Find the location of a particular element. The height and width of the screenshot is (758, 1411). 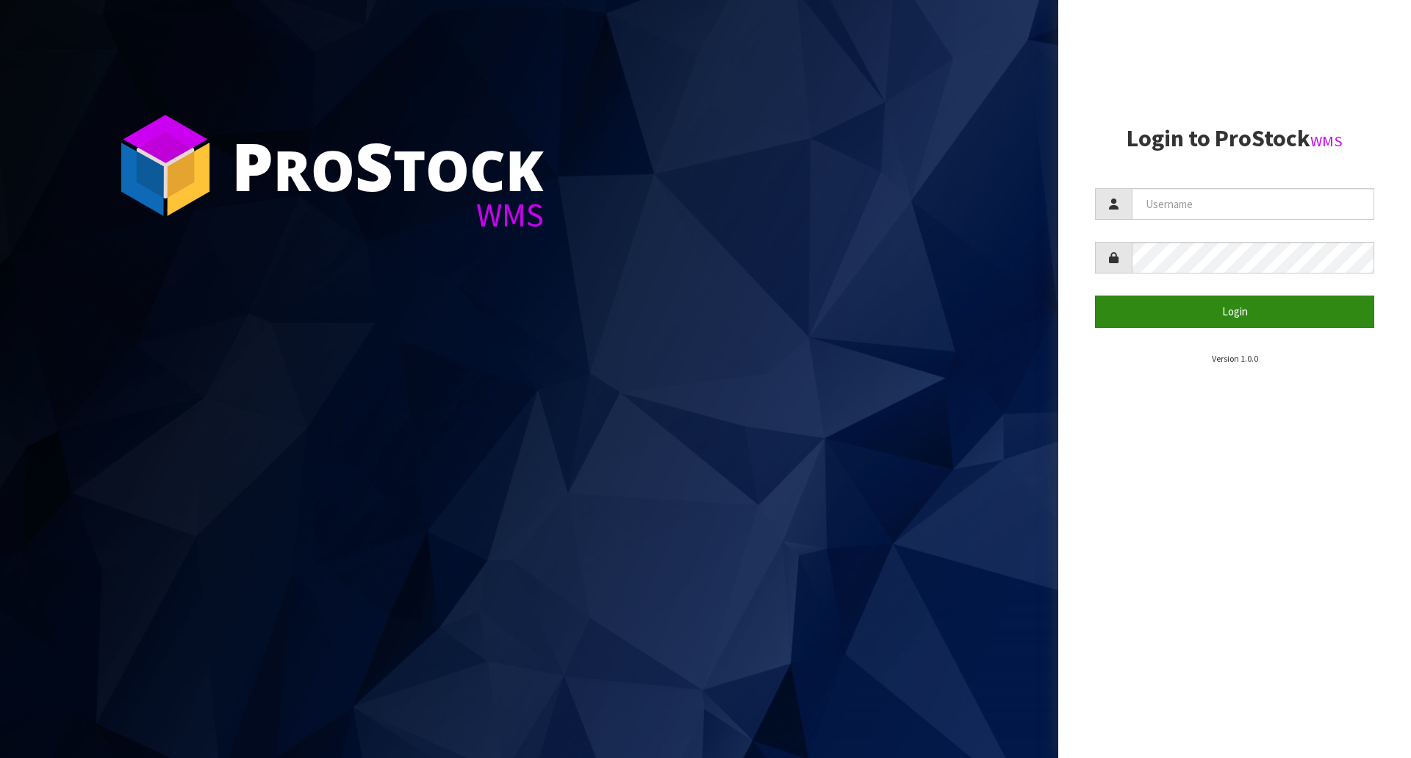

h2: Login to ProStock is located at coordinates (1235, 138).